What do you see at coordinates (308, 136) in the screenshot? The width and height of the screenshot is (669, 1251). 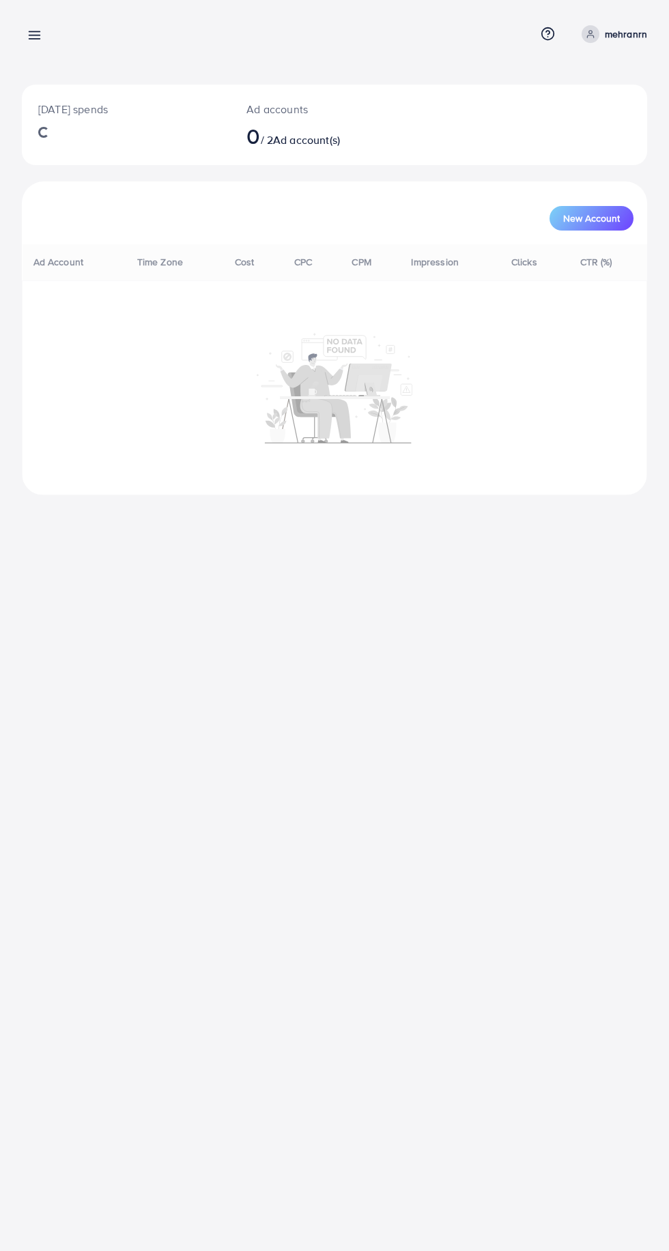 I see `h2: / 2` at bounding box center [308, 136].